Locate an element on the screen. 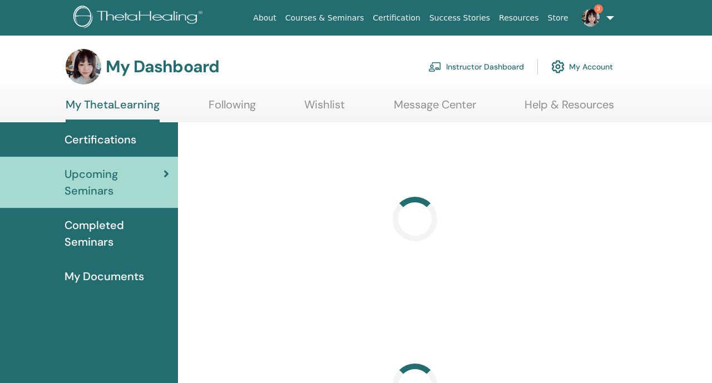 The image size is (712, 383). span: My Documents is located at coordinates (104, 276).